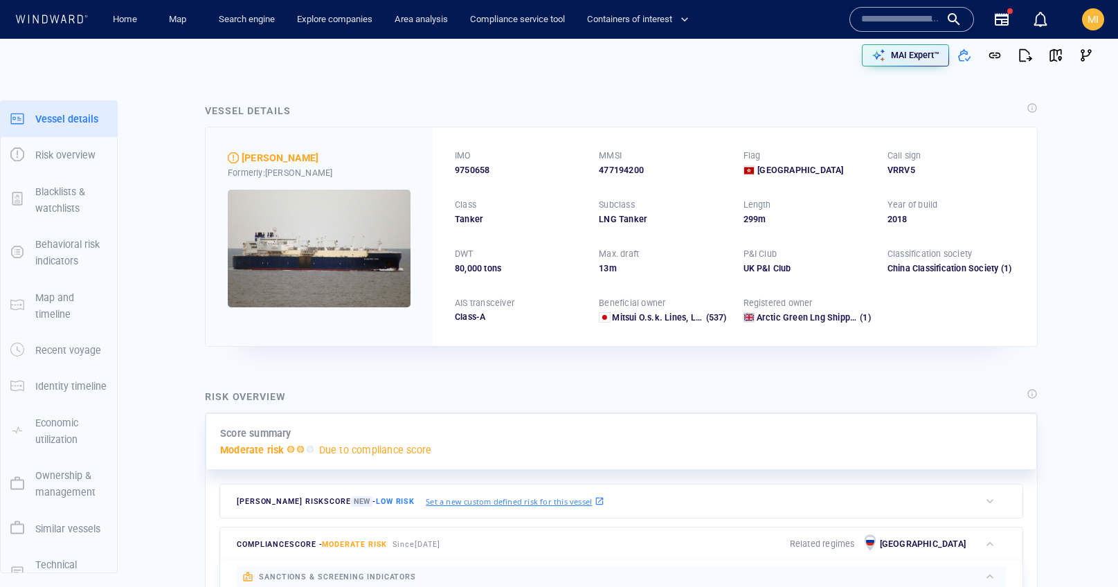 This screenshot has width=1118, height=587. I want to click on p: MAI Expert™, so click(916, 55).